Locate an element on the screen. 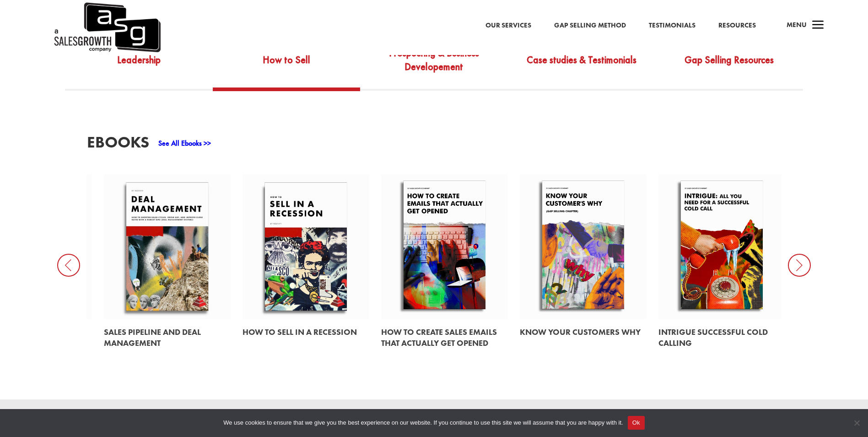 This screenshot has width=868, height=437. a: Resources is located at coordinates (737, 26).